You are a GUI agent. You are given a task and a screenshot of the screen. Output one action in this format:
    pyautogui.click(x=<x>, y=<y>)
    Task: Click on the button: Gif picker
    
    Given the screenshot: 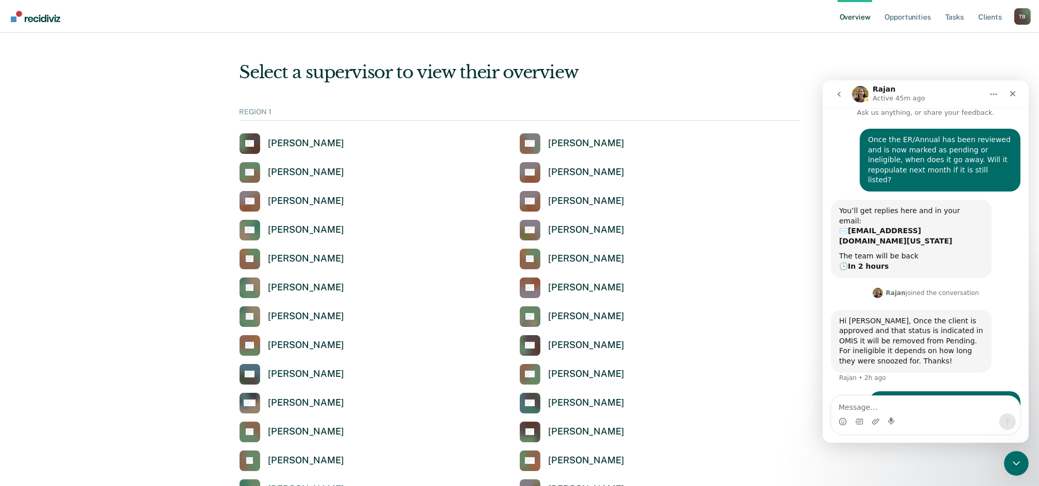 What is the action you would take?
    pyautogui.click(x=37, y=342)
    